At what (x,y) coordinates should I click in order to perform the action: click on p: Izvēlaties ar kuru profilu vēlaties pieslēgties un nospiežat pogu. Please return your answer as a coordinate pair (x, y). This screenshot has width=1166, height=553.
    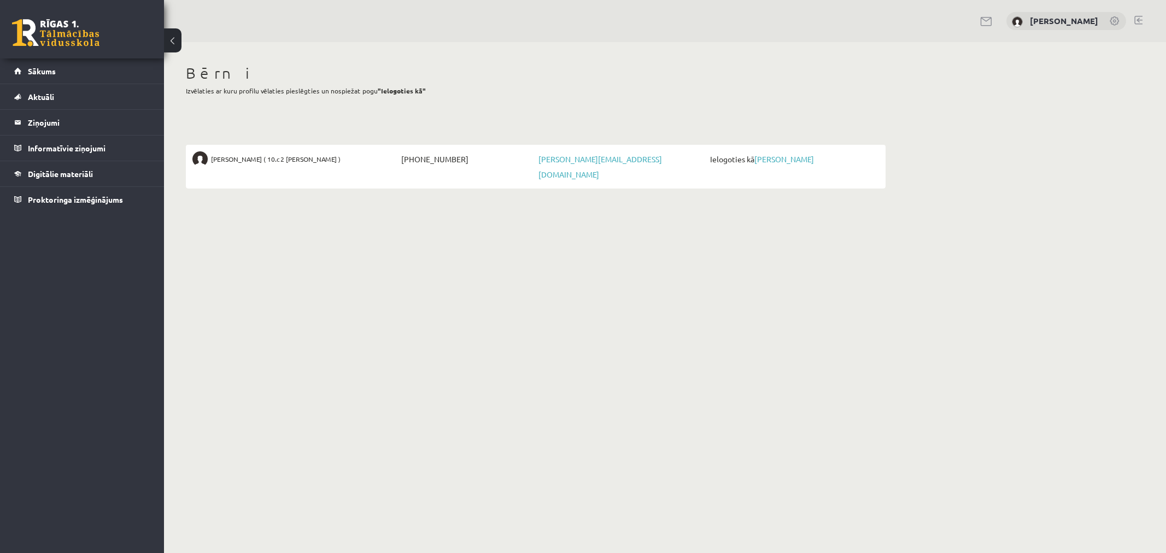
    Looking at the image, I should click on (536, 91).